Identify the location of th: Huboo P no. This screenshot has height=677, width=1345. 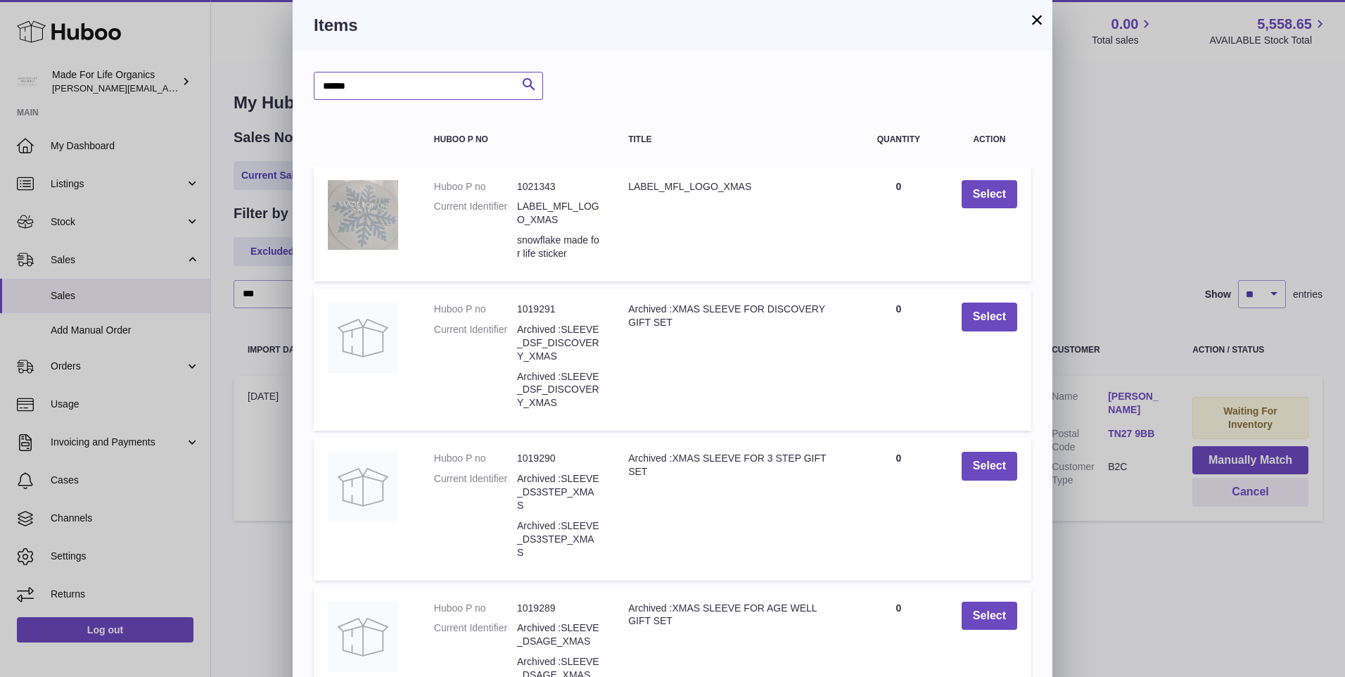
(517, 139).